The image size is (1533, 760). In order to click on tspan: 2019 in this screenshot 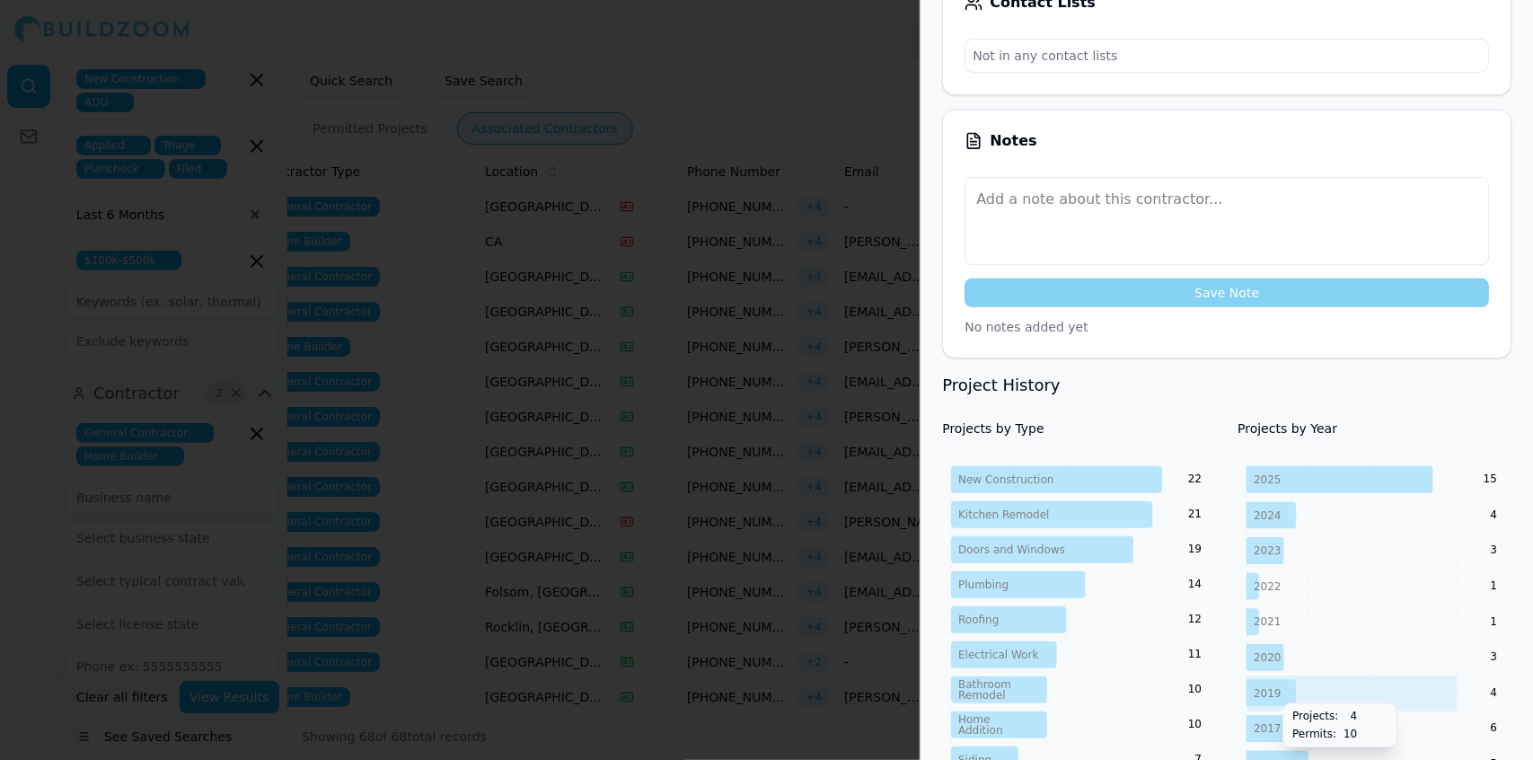, I will do `click(1267, 693)`.